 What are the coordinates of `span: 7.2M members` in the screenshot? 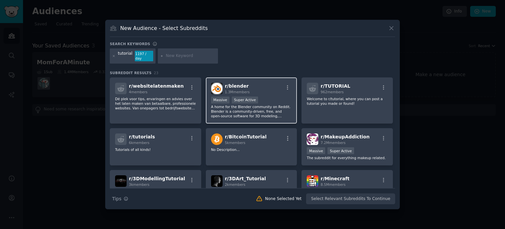 It's located at (333, 142).